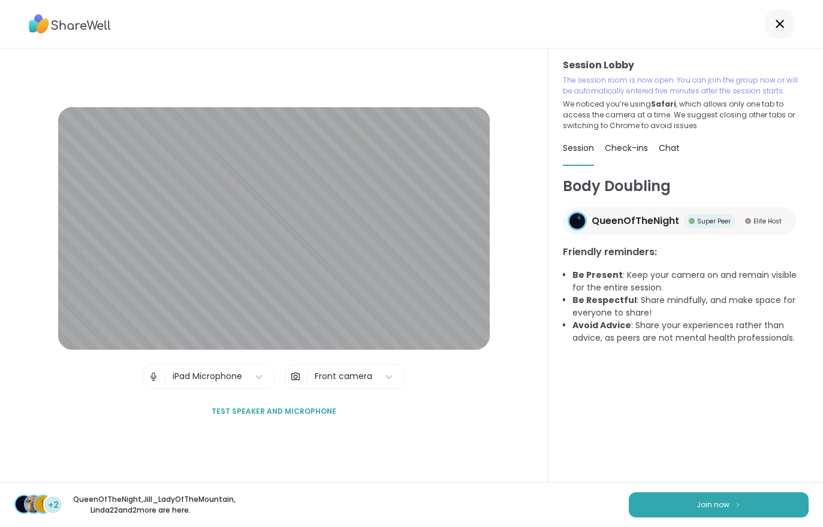 Image resolution: width=823 pixels, height=527 pixels. I want to click on img: ShareWell Logomark, so click(738, 505).